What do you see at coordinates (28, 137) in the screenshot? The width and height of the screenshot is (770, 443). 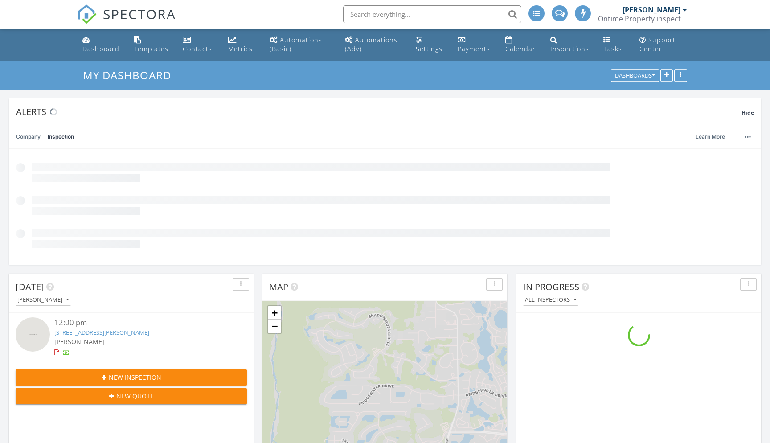 I see `a: Company` at bounding box center [28, 137].